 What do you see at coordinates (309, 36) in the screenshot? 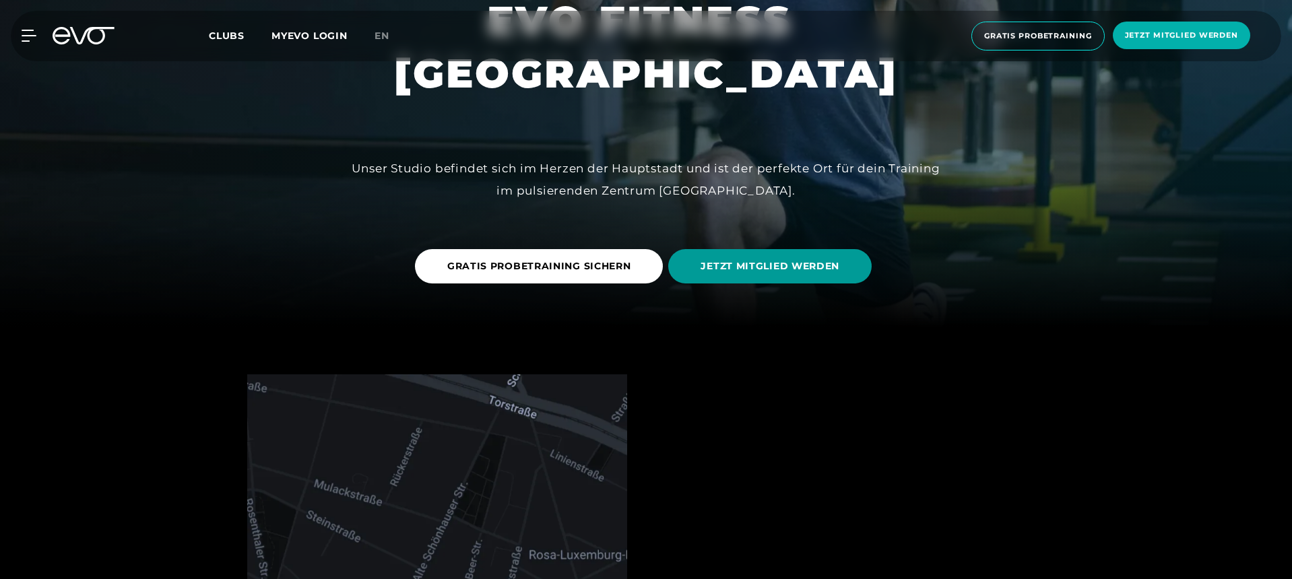
I see `a: MYEVO LOGIN` at bounding box center [309, 36].